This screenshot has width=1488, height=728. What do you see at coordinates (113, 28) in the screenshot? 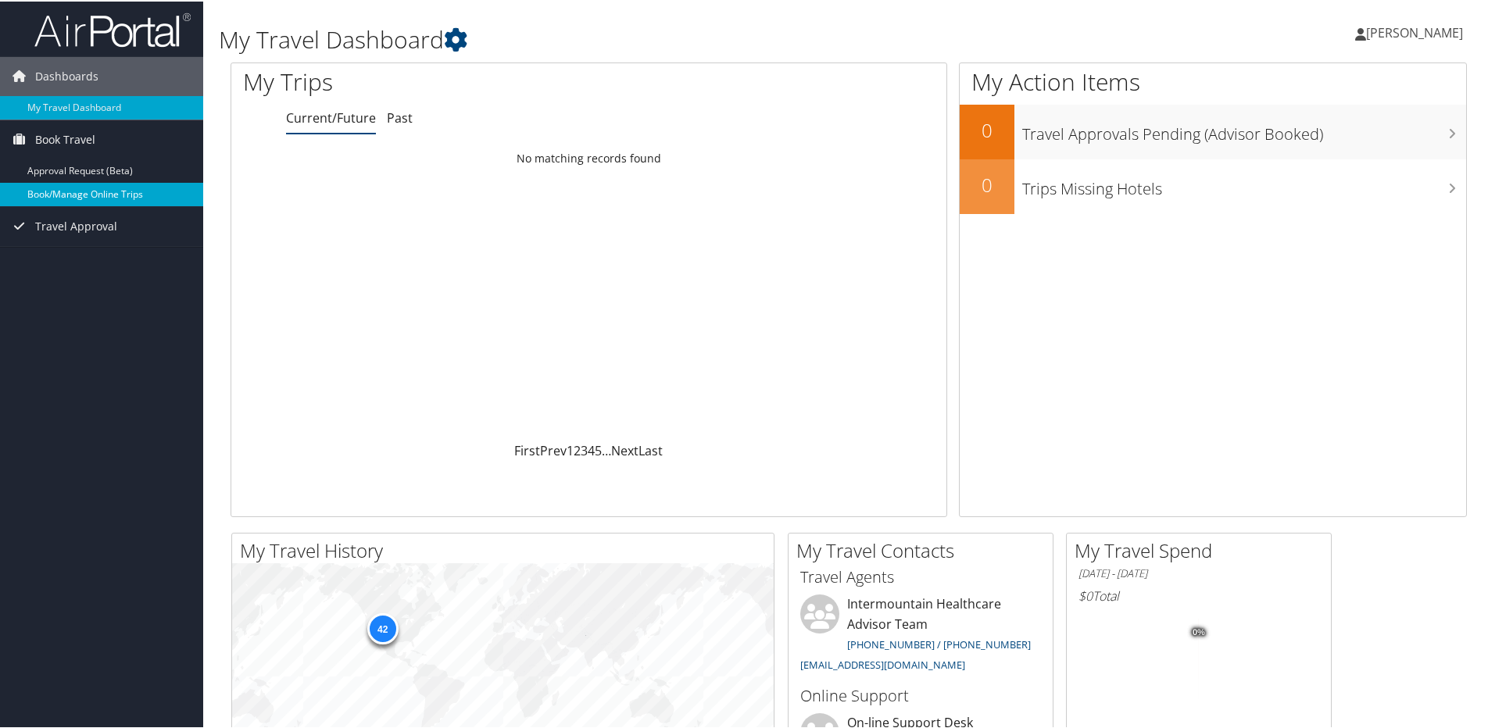
I see `img: airportal-logo.png` at bounding box center [113, 28].